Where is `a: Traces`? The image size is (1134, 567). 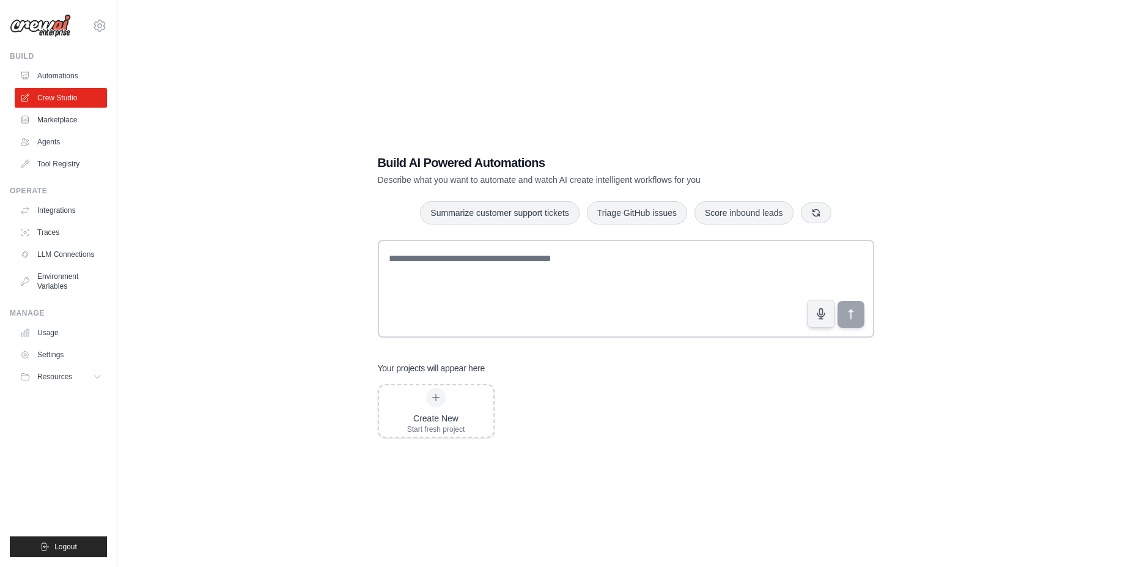 a: Traces is located at coordinates (61, 232).